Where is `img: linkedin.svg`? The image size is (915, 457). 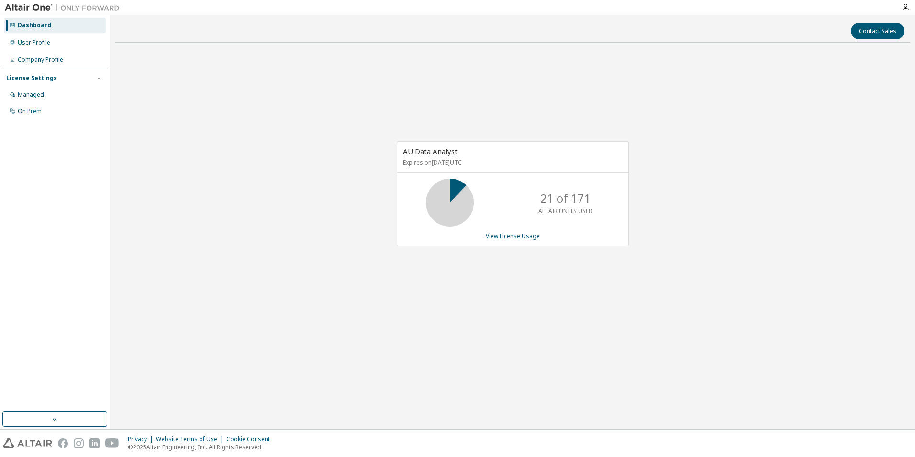 img: linkedin.svg is located at coordinates (94, 443).